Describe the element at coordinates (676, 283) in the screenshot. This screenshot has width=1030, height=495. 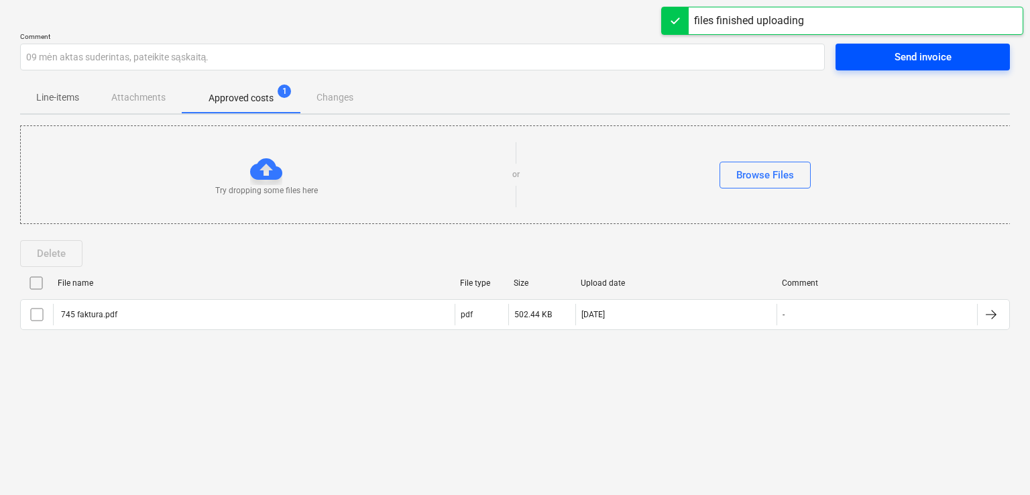
I see `div: Upload date` at that location.